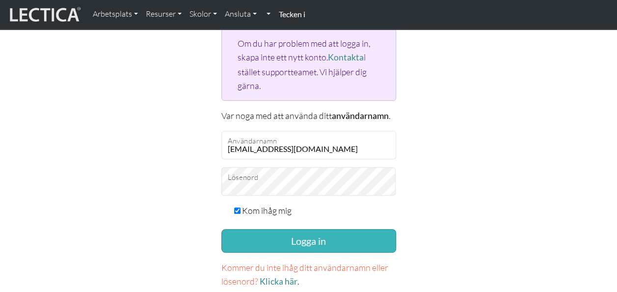 Image resolution: width=617 pixels, height=292 pixels. Describe the element at coordinates (309, 64) in the screenshot. I see `div: Om du har problem med att logga in, skapa inte ett nytt konto. i stället supportteamet. Vi hjälpe...` at that location.